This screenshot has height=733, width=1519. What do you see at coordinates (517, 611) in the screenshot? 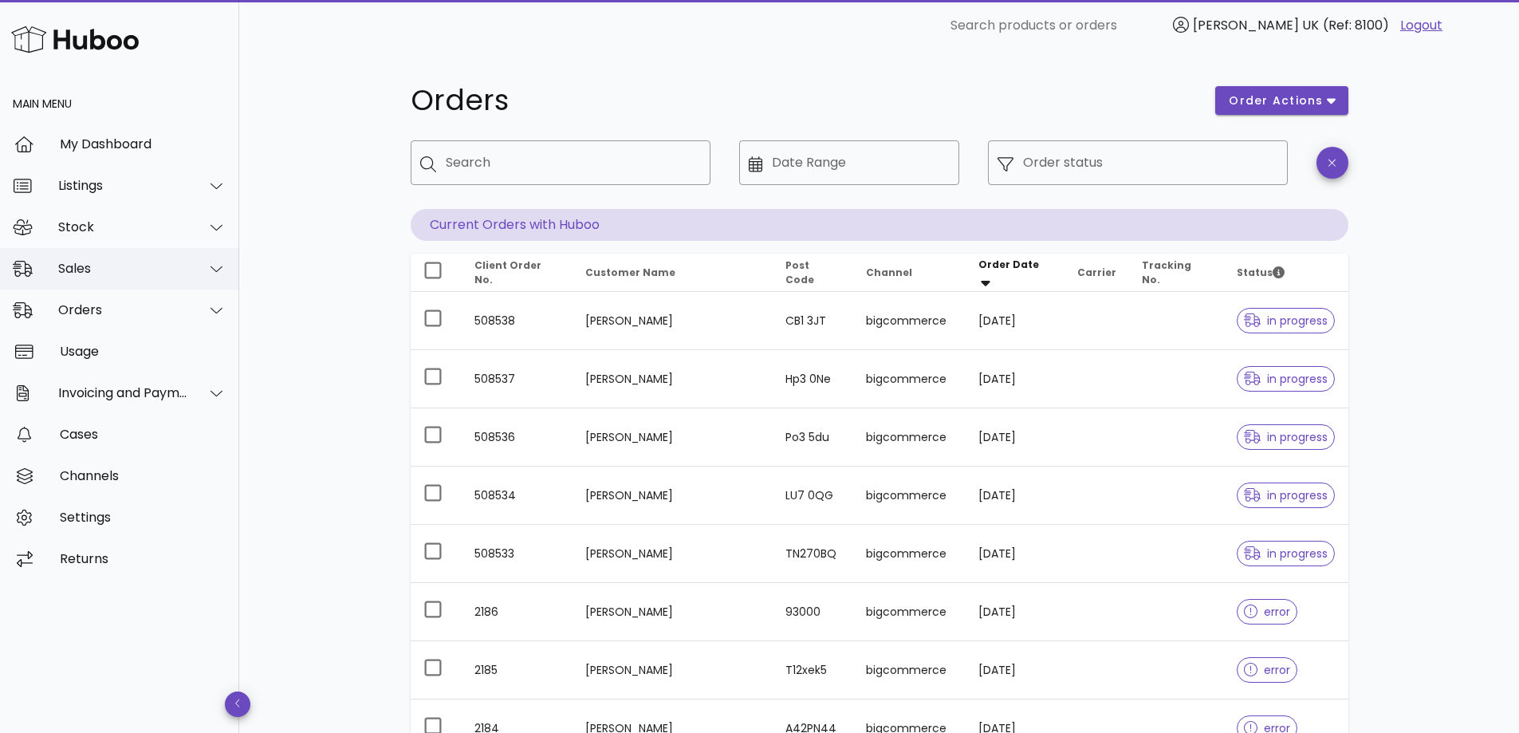
I see `td: 2186` at bounding box center [517, 611].